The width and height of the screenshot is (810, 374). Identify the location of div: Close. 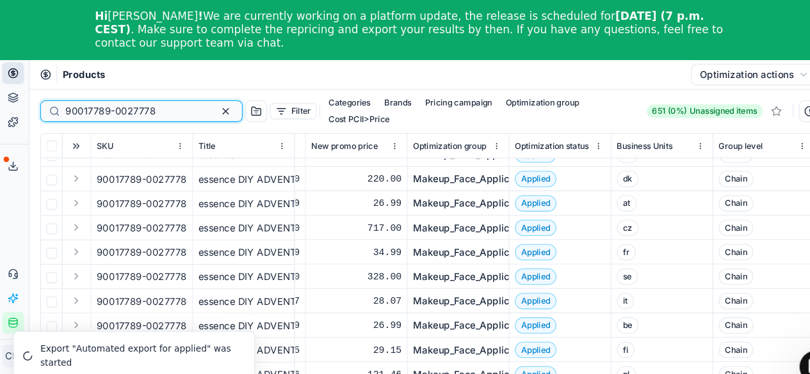
(792, 15).